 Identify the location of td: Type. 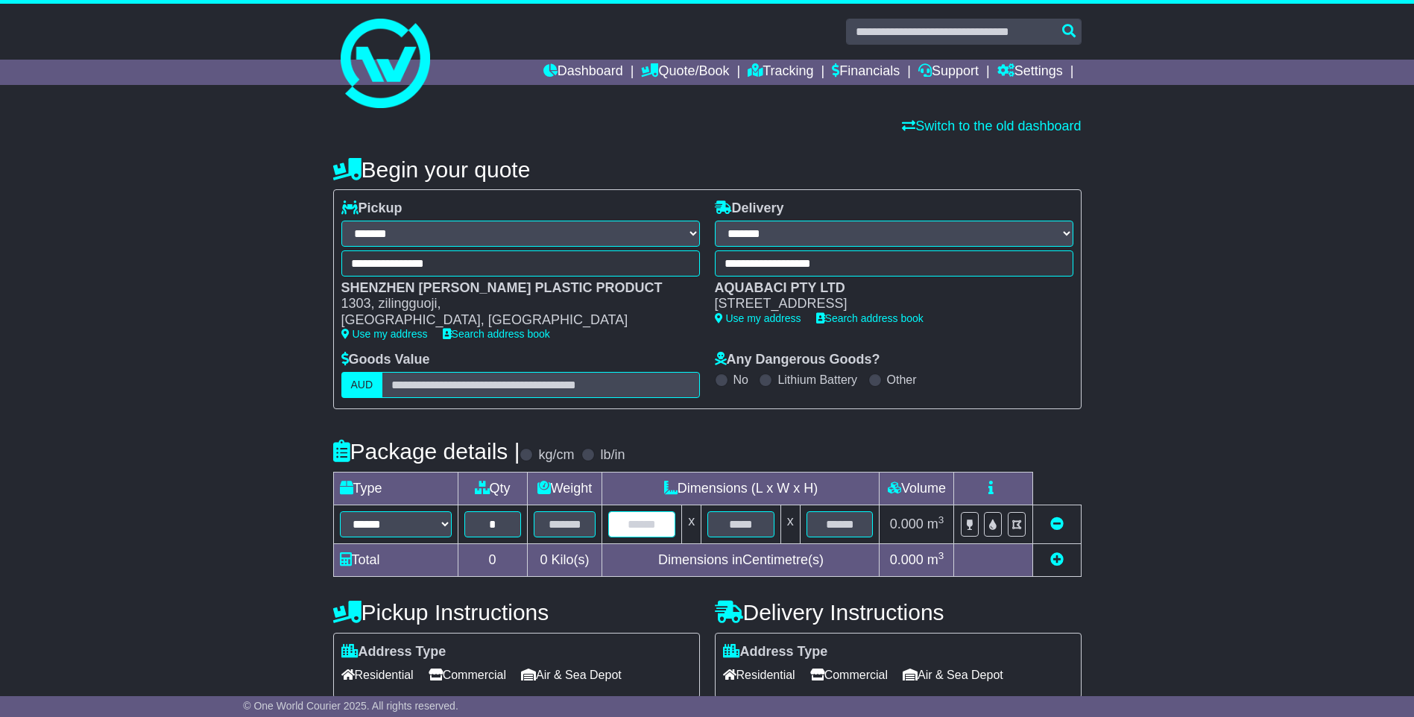
(395, 488).